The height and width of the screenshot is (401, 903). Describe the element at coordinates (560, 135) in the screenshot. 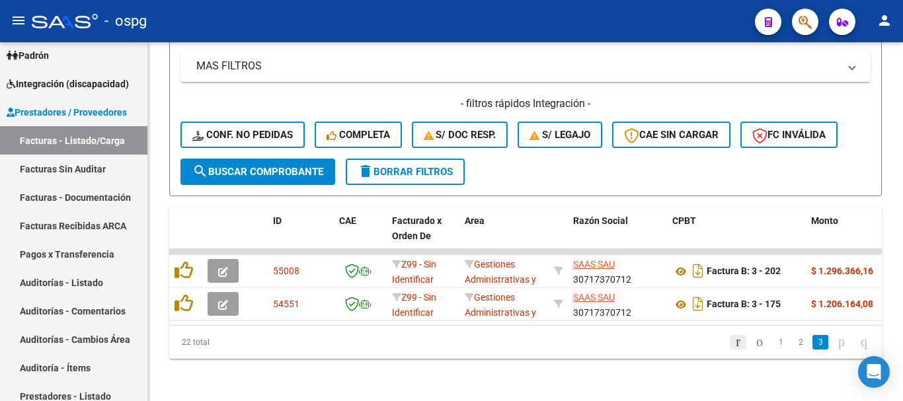

I see `button: S/ legajo` at that location.